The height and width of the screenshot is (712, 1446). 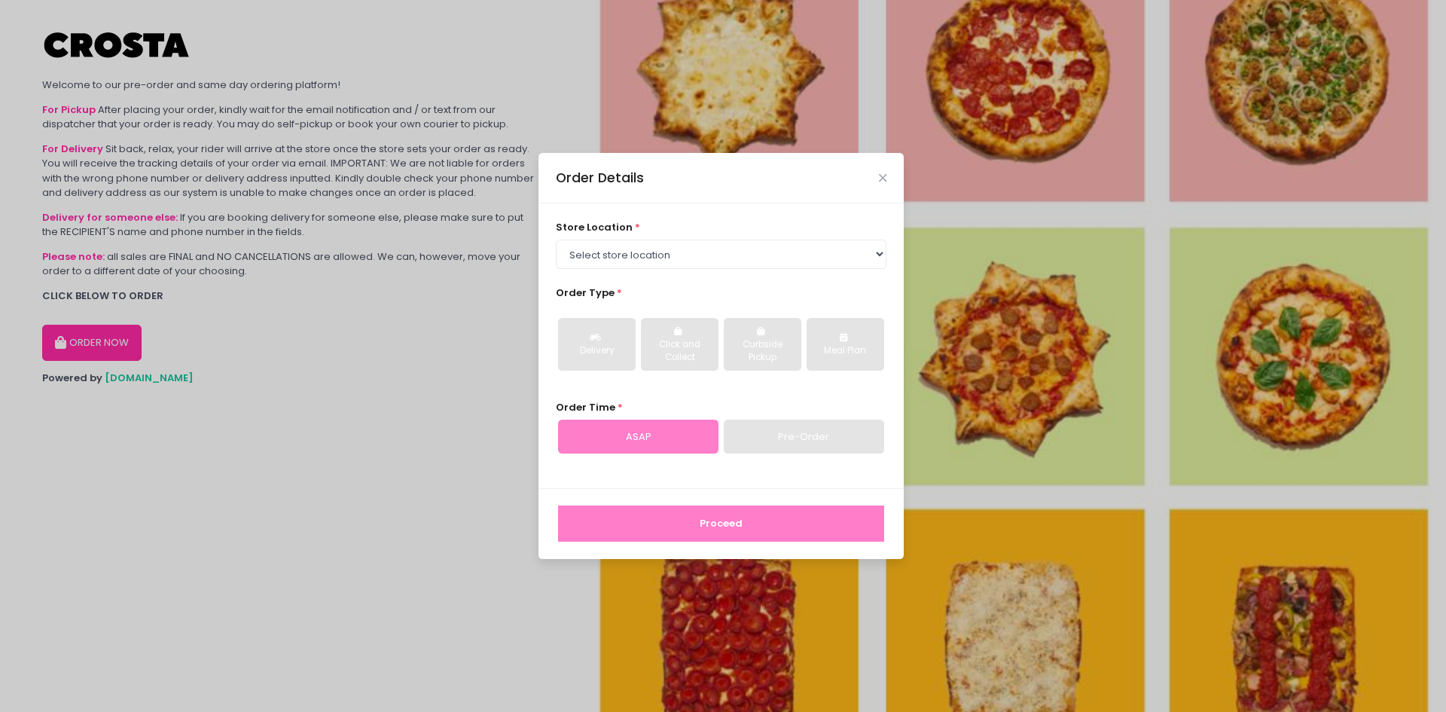 I want to click on div: Click and Collect, so click(x=679, y=351).